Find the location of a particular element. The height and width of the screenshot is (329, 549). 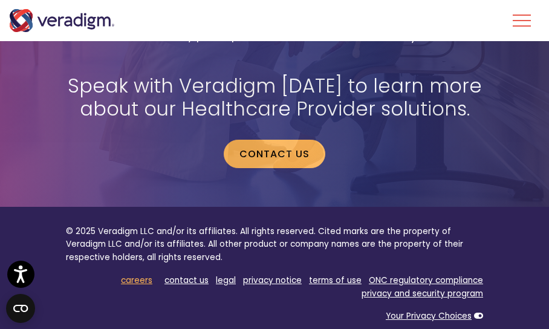

a: ONC regulatory compliance is located at coordinates (425, 280).